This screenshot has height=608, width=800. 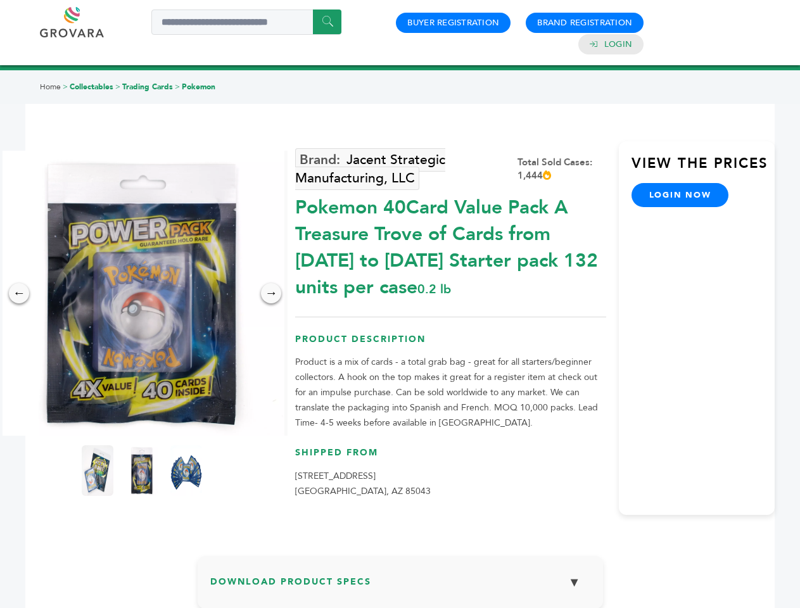 What do you see at coordinates (401, 587) in the screenshot?
I see `h3: Download Product Specs` at bounding box center [401, 587].